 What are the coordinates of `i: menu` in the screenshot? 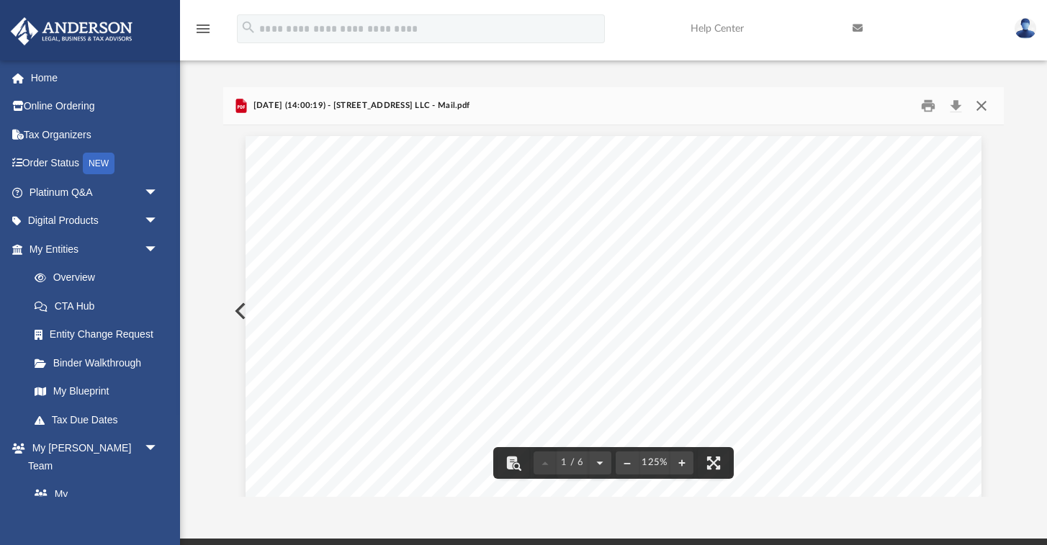 It's located at (203, 29).